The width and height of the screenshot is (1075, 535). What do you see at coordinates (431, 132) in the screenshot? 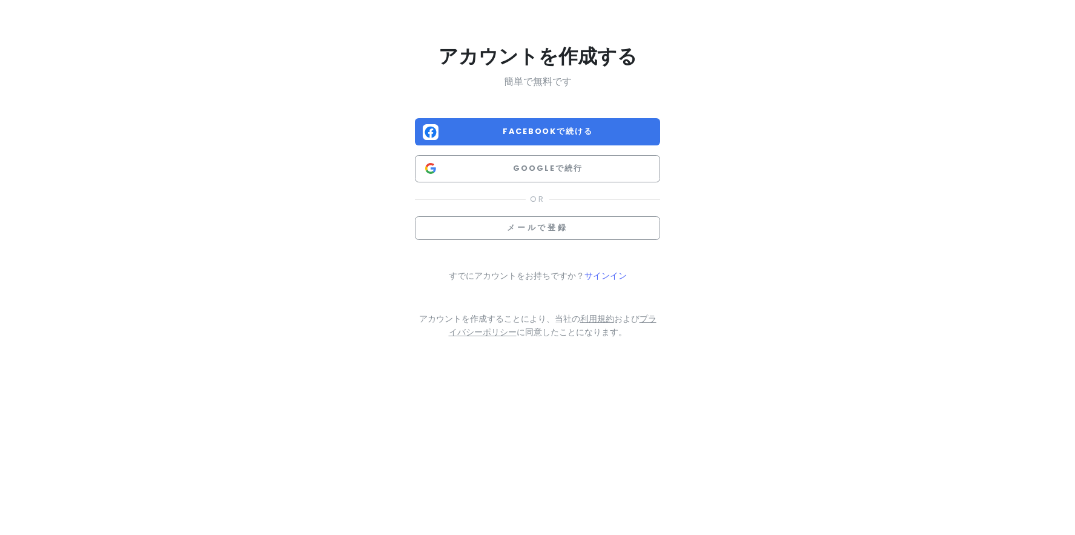
I see `img: Facebookロゴ` at bounding box center [431, 132].